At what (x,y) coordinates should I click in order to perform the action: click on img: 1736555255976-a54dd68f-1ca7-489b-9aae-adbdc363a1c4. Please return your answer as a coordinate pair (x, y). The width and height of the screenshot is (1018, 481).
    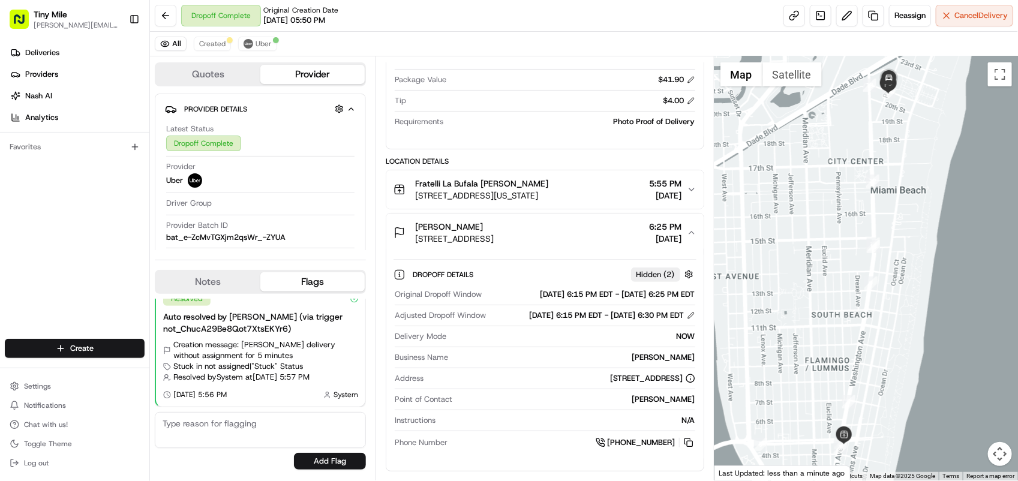
    Looking at the image, I should click on (29, 224).